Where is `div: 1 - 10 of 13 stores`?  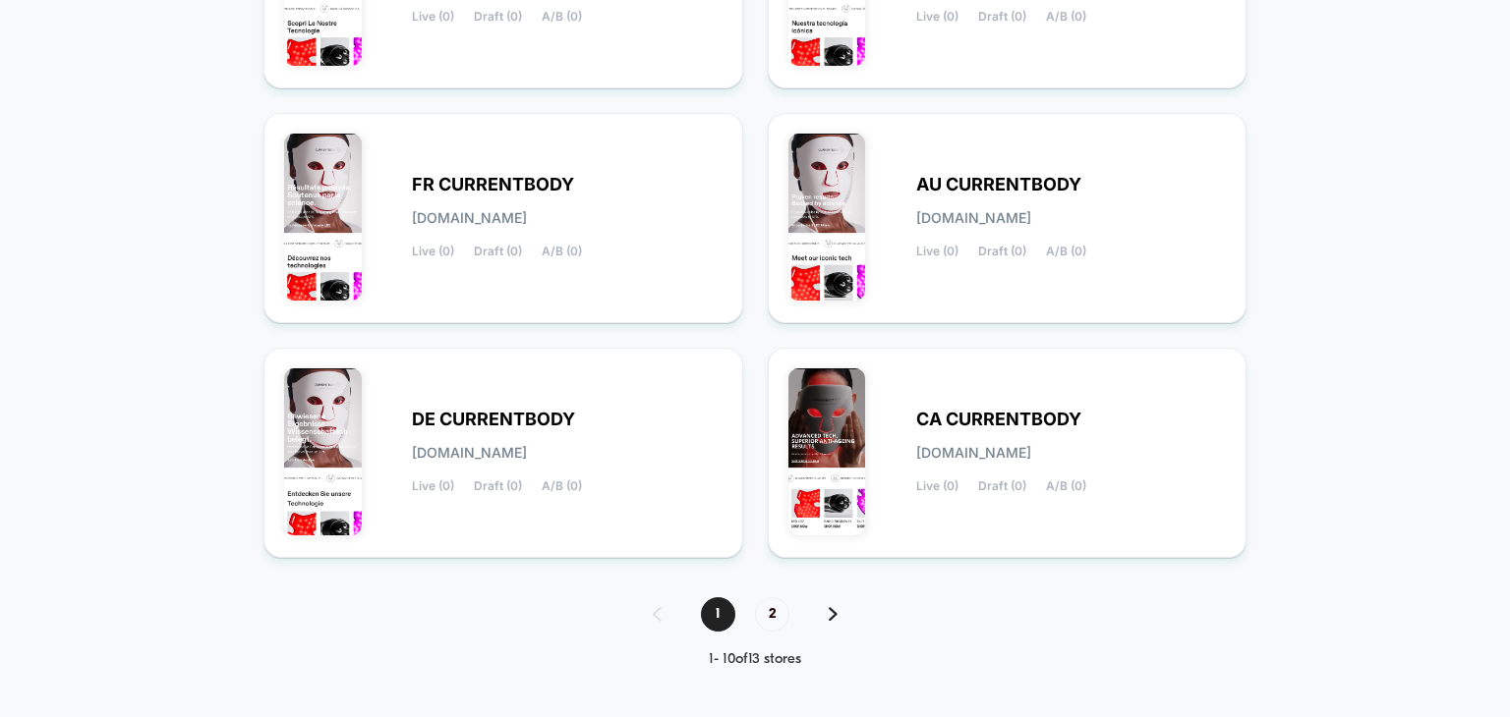 div: 1 - 10 of 13 stores is located at coordinates (755, 659).